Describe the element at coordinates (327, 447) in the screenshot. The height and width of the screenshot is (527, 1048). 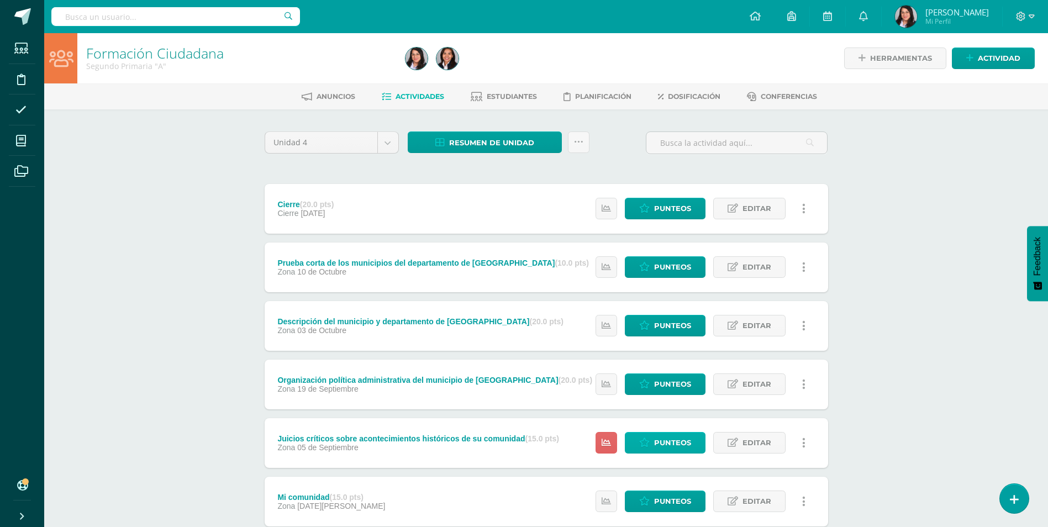
I see `span: 05 de Septiembre` at that location.